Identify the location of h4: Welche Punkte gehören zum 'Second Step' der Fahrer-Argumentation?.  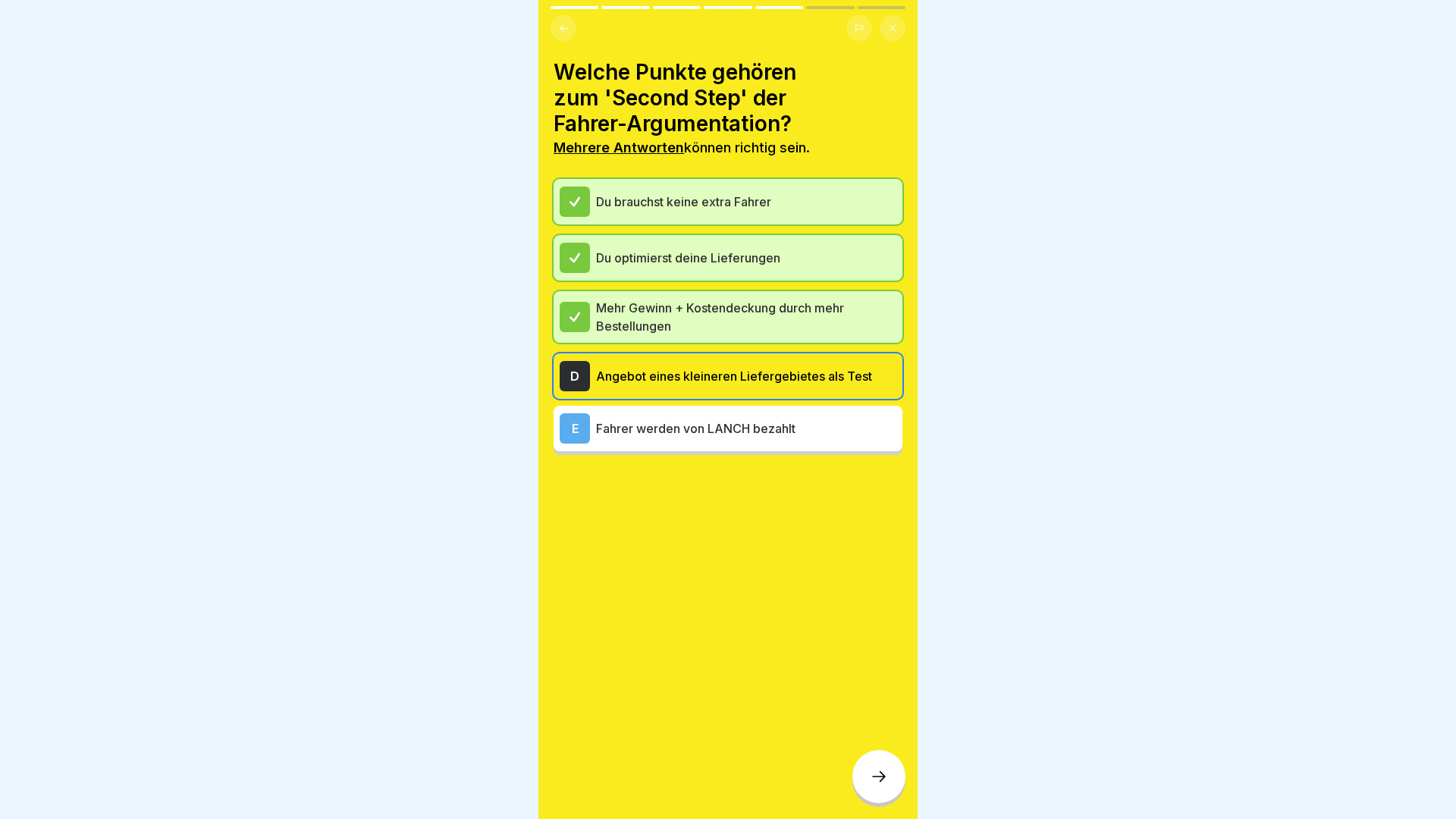
(728, 98).